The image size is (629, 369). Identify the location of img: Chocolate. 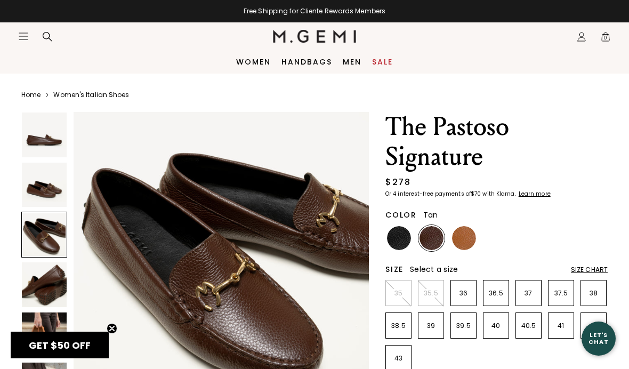
(431, 238).